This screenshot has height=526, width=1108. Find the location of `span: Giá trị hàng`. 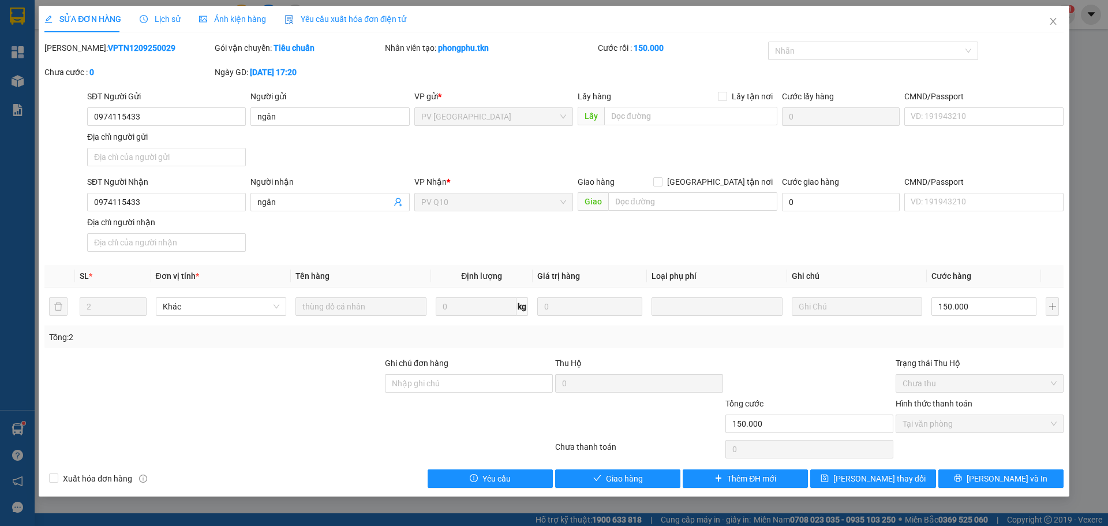

span: Giá trị hàng is located at coordinates (558, 276).